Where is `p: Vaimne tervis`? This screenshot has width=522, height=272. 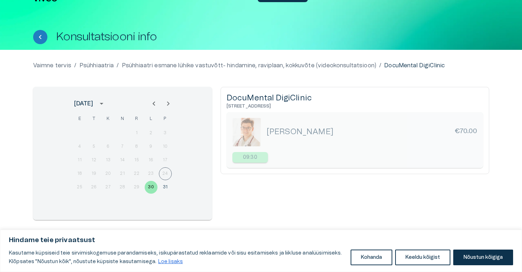
p: Vaimne tervis is located at coordinates (52, 66).